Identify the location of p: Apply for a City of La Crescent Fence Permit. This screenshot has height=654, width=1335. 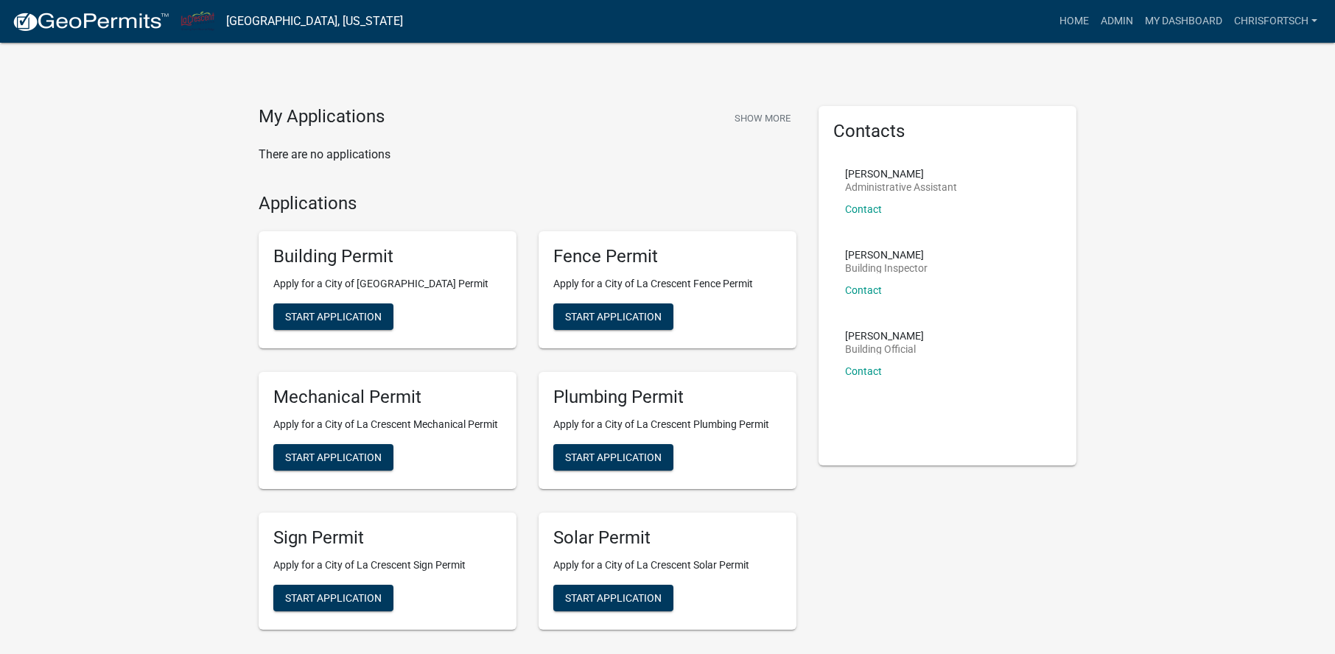
(667, 284).